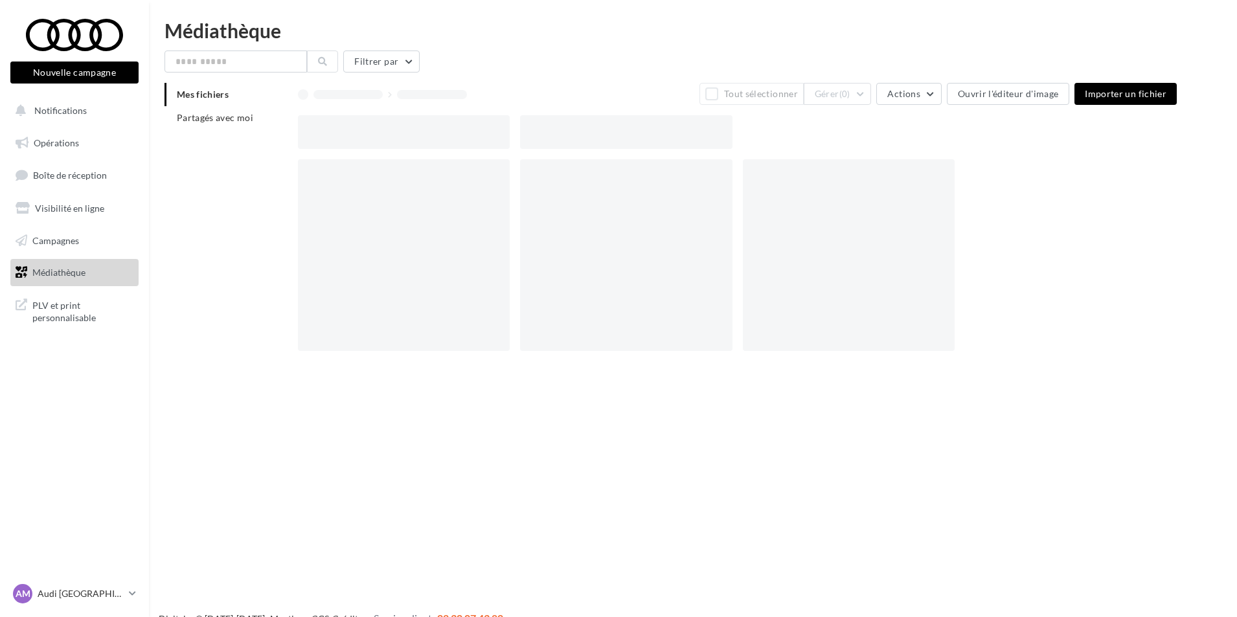 This screenshot has height=617, width=1237. I want to click on a: Opérations, so click(74, 143).